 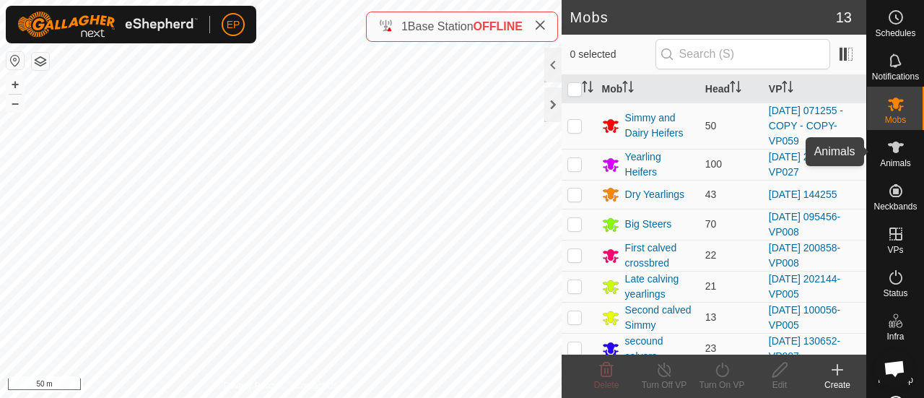 What do you see at coordinates (894, 368) in the screenshot?
I see `div: Open chat` at bounding box center [894, 368].